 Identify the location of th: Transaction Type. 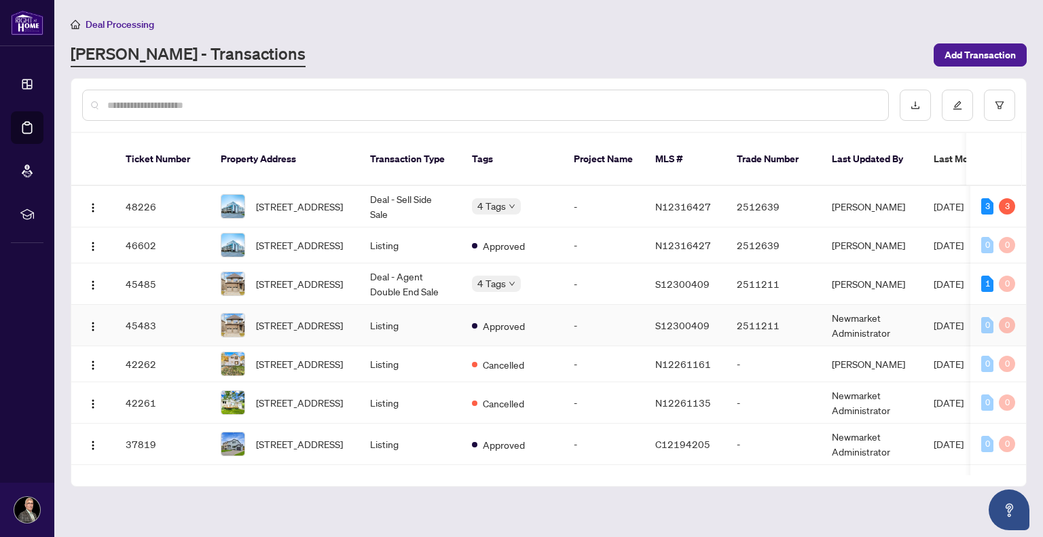
(410, 160).